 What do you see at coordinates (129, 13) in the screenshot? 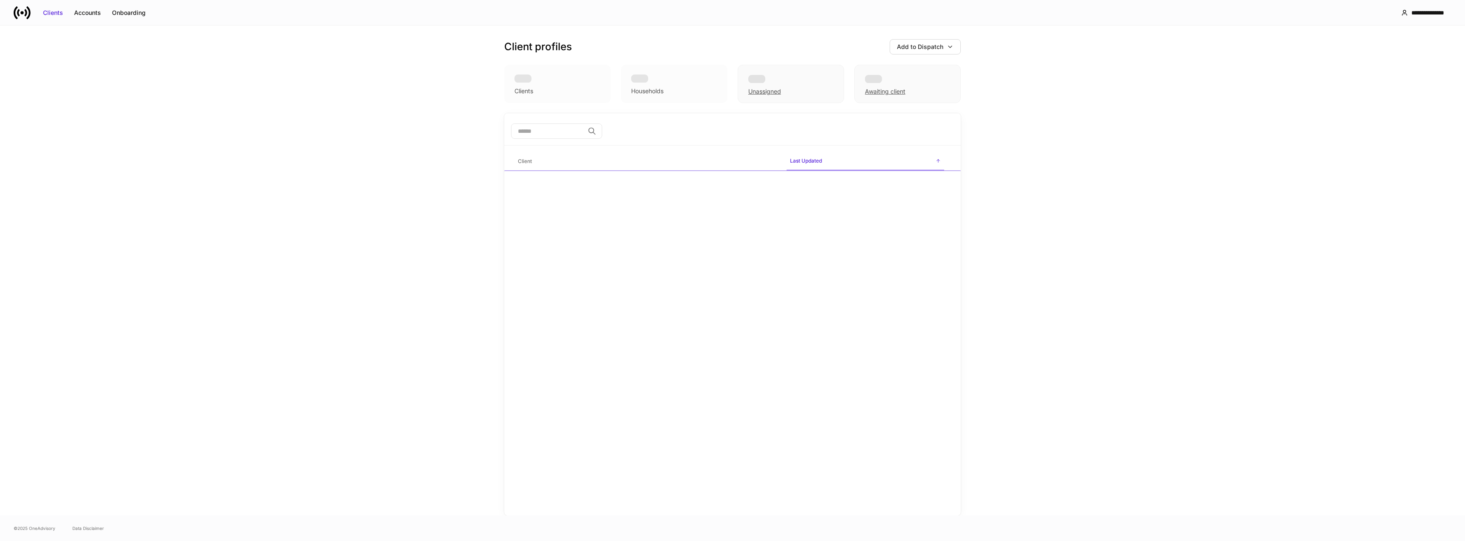
I see `div: Onboarding` at bounding box center [129, 13].